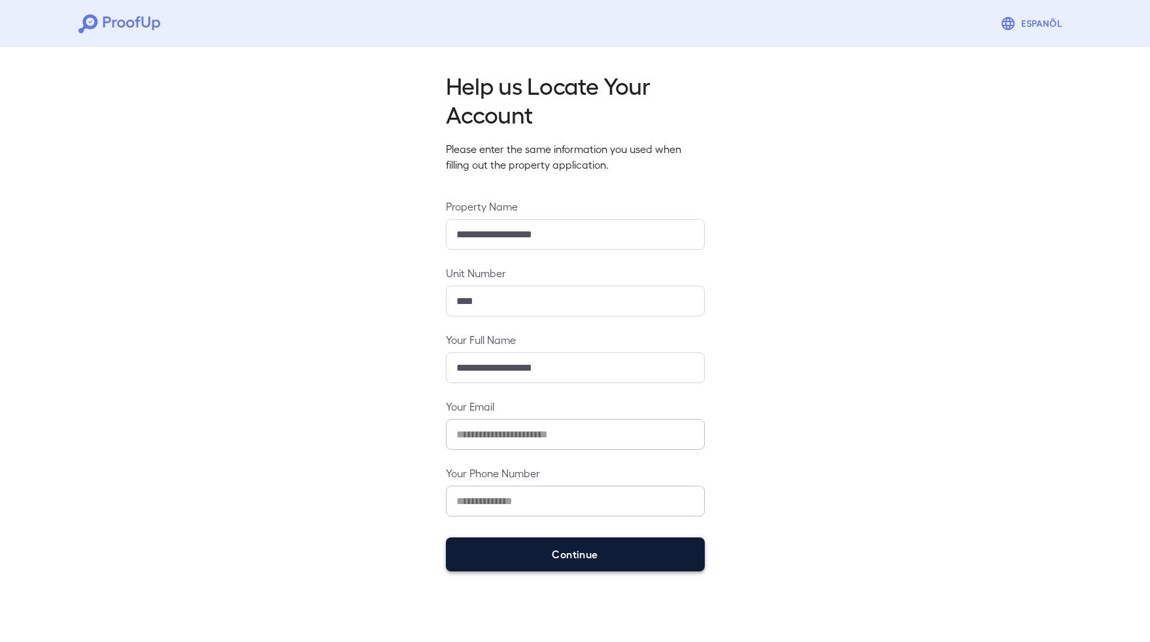 This screenshot has width=1150, height=642. I want to click on label: Your Email, so click(576, 406).